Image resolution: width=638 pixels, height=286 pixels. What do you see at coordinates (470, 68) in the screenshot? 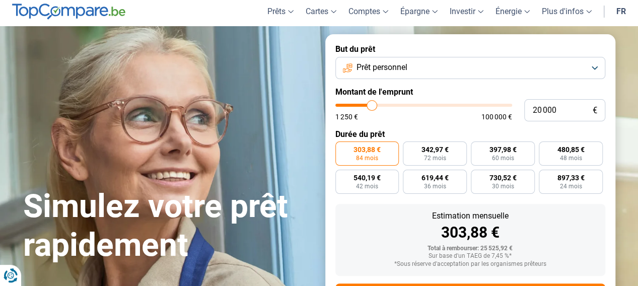
I see `button: Prêt personnel` at bounding box center [470, 68].